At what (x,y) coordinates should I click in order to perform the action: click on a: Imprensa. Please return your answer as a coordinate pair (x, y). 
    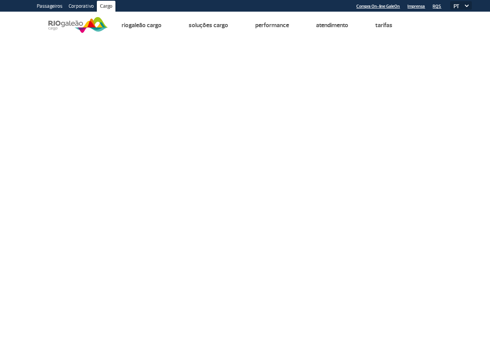
    Looking at the image, I should click on (416, 6).